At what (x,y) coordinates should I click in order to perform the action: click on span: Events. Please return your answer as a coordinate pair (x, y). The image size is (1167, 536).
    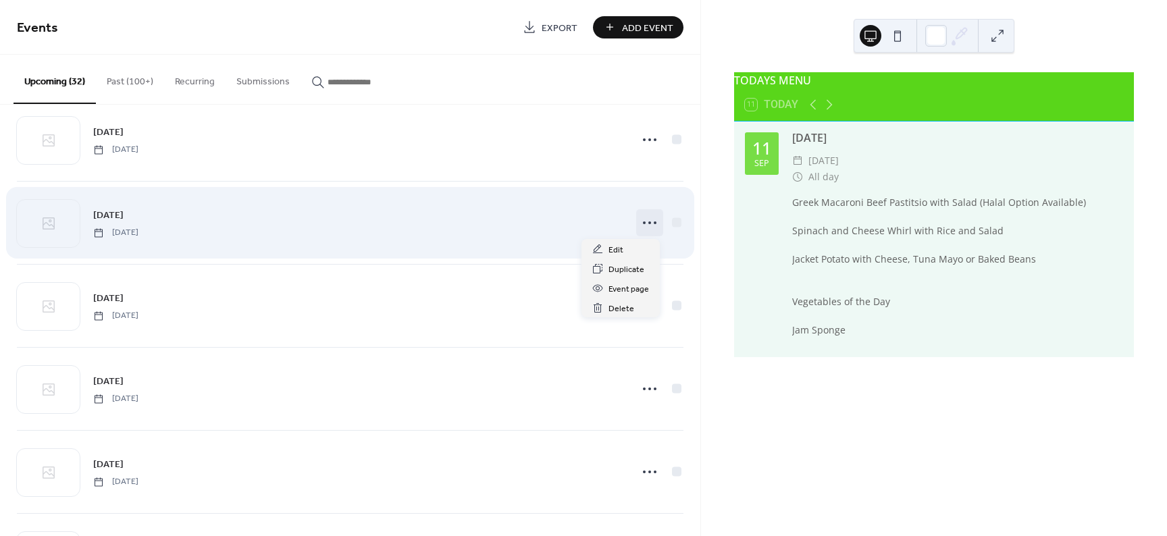
    Looking at the image, I should click on (37, 28).